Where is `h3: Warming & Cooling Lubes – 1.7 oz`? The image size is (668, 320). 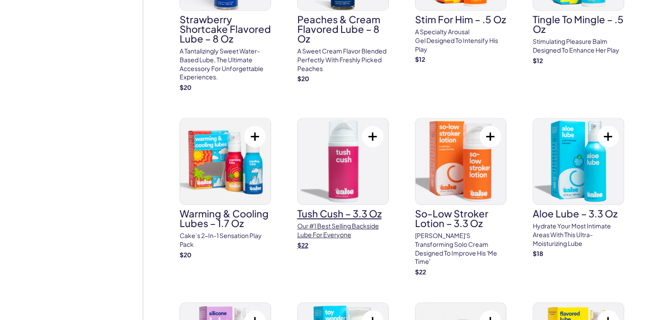 h3: Warming & Cooling Lubes – 1.7 oz is located at coordinates (225, 219).